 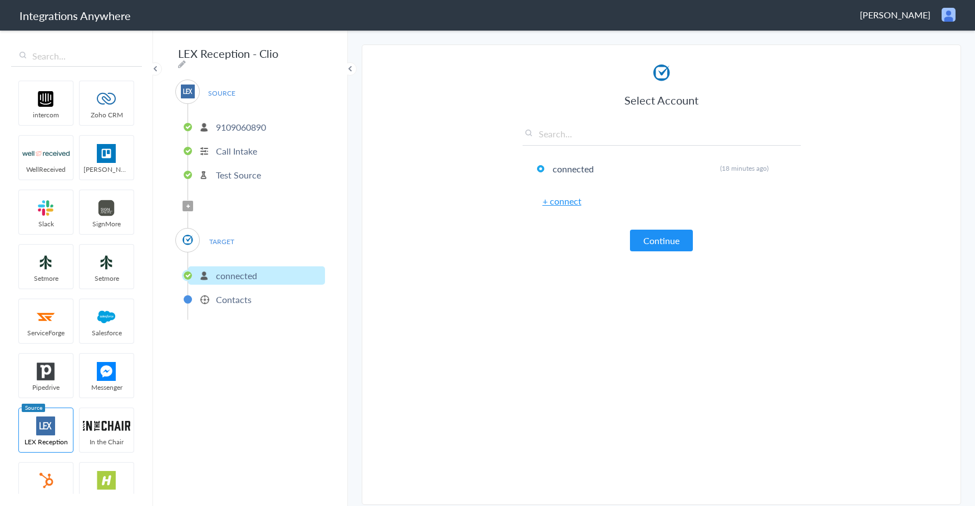 What do you see at coordinates (106, 496) in the screenshot?
I see `span: HelloSells` at bounding box center [106, 496].